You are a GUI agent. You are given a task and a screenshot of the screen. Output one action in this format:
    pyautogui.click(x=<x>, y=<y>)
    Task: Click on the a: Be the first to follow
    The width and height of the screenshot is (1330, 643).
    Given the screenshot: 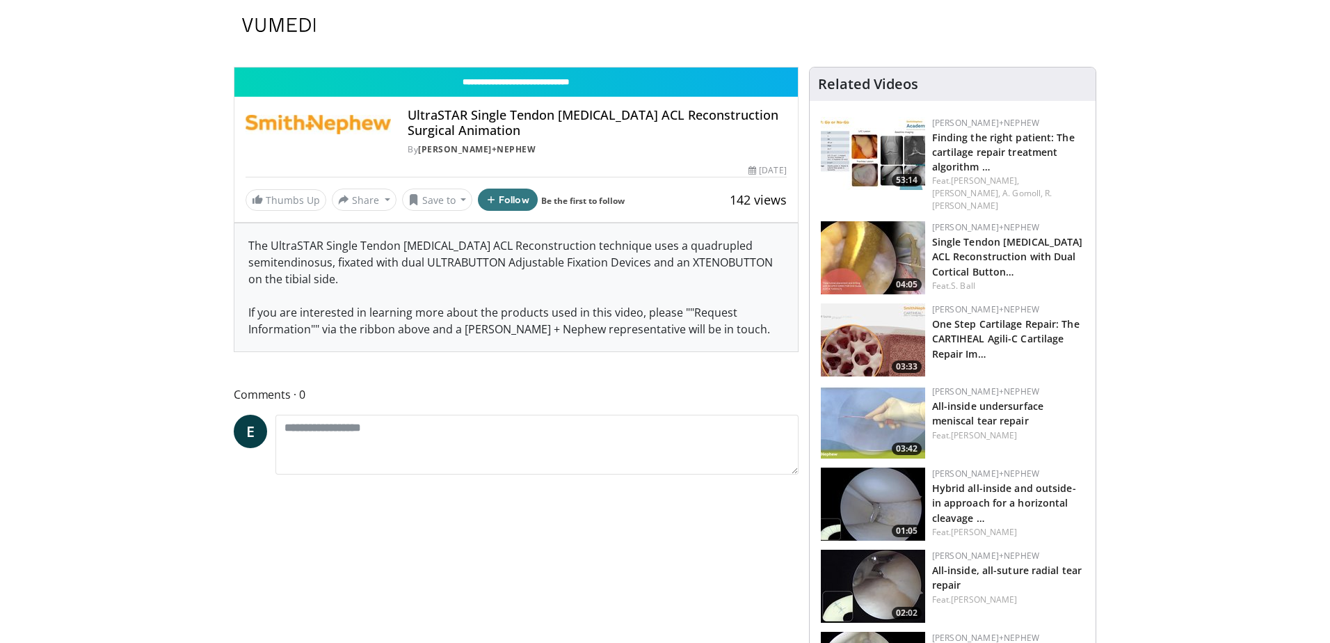 What is the action you would take?
    pyautogui.click(x=583, y=200)
    